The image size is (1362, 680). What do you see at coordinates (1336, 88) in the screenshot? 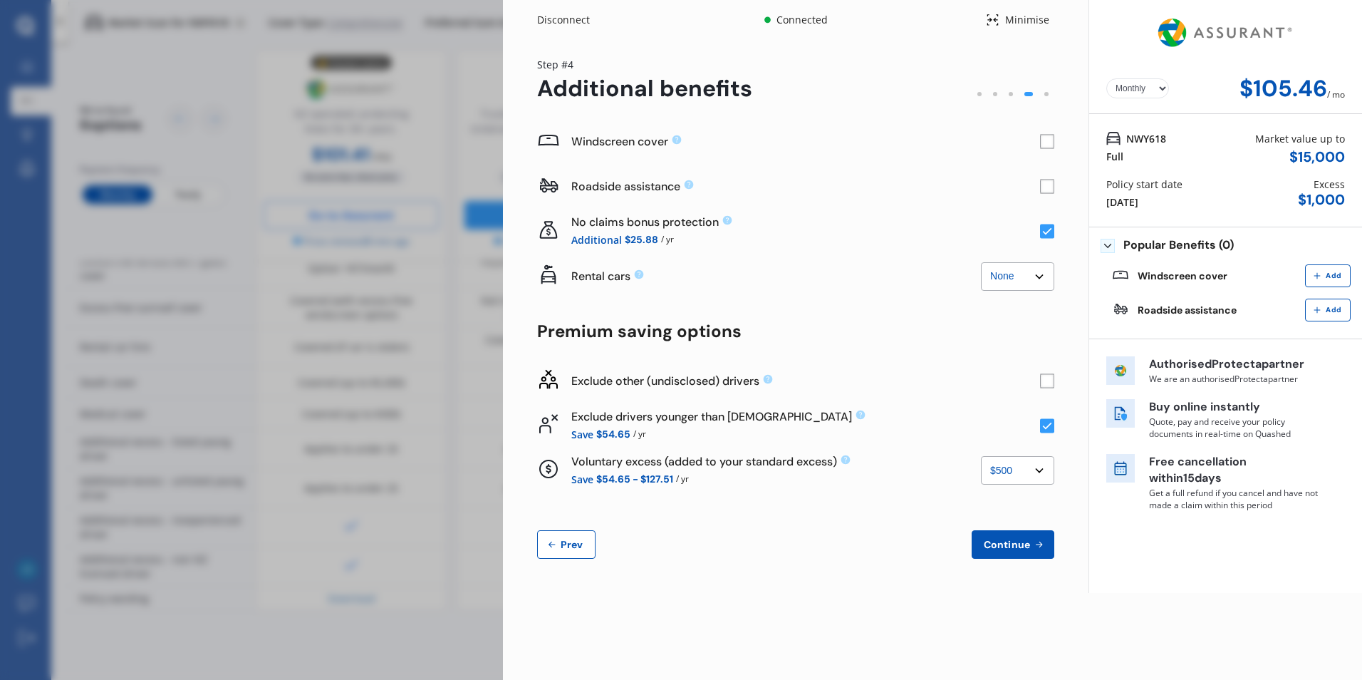
I see `div: / mo` at bounding box center [1336, 88].